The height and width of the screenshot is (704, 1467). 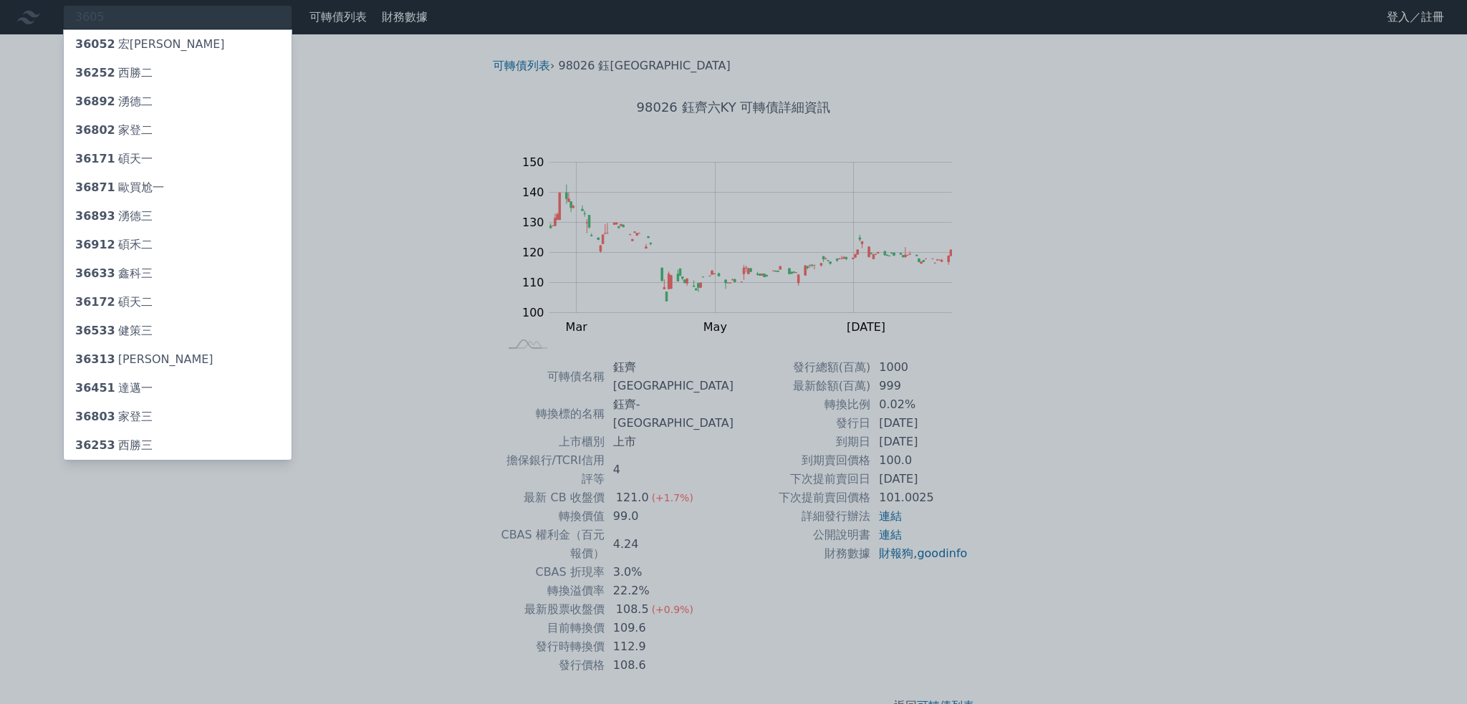 What do you see at coordinates (95, 101) in the screenshot?
I see `span: 36892` at bounding box center [95, 101].